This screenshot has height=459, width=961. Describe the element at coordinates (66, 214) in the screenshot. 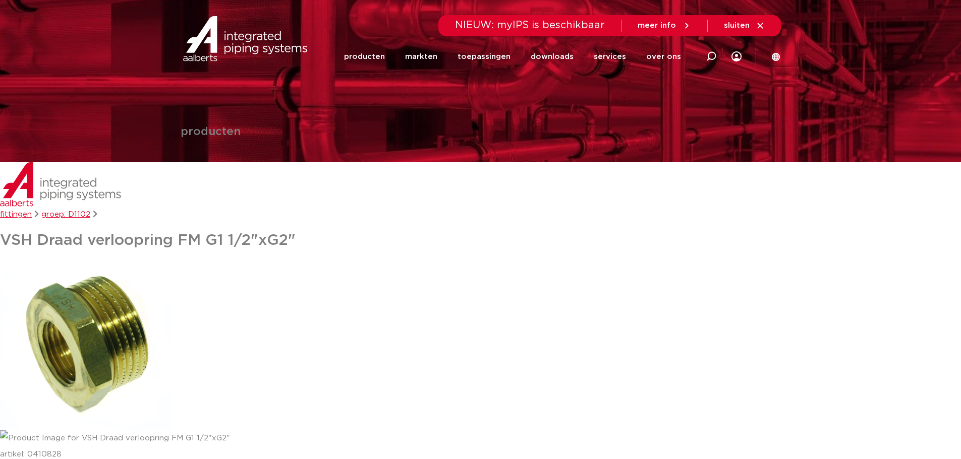

I see `a: groep: D1102` at that location.